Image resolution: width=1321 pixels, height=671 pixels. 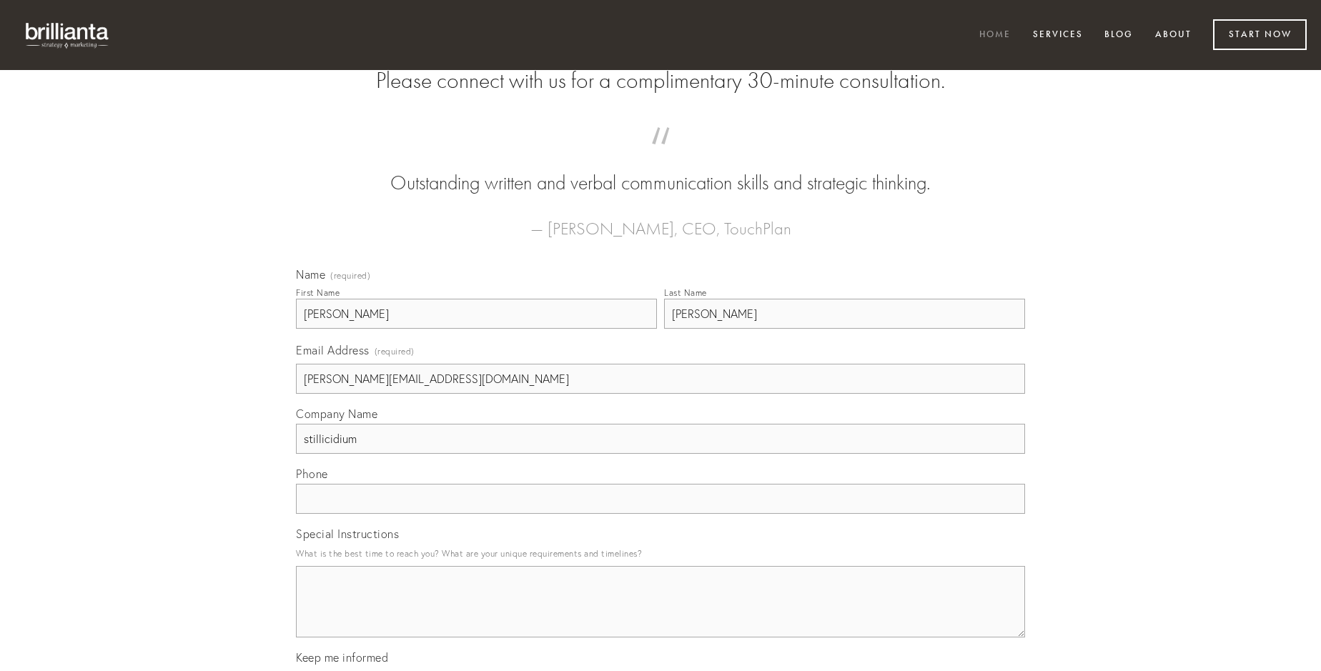 I want to click on div: First Name, so click(x=317, y=292).